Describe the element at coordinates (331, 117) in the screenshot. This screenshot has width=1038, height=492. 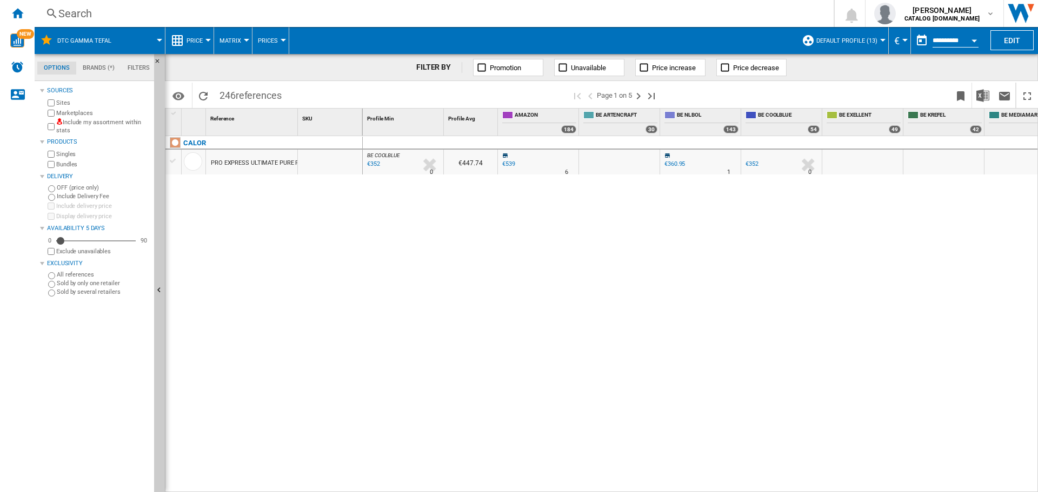
I see `div: SKU Sort None` at that location.